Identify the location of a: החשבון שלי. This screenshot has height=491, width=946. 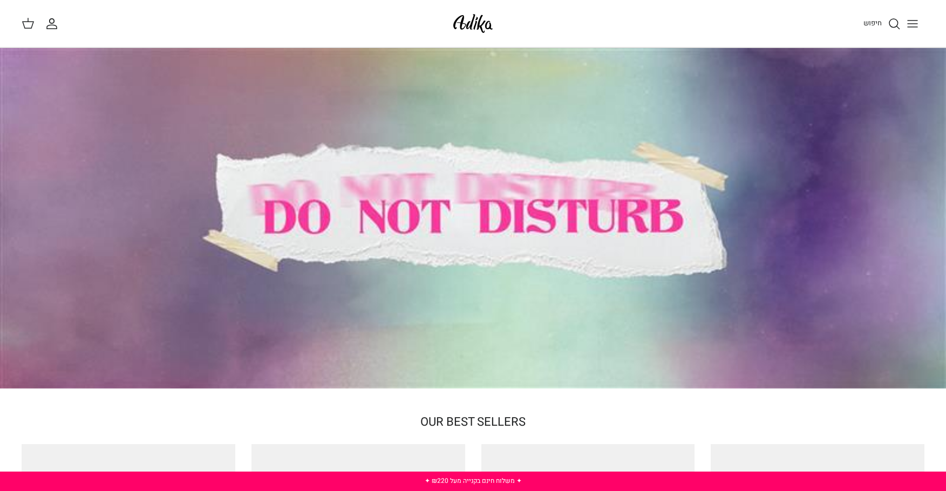
(54, 24).